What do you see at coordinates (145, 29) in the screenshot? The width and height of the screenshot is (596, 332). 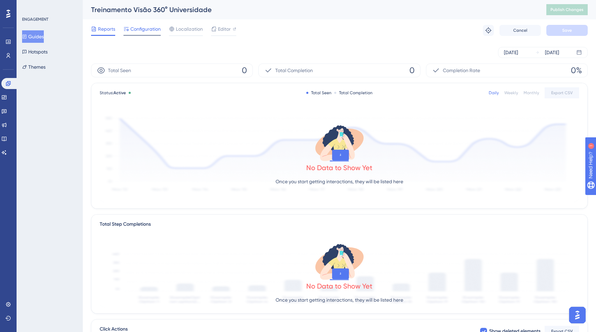 I see `span: Configuration` at bounding box center [145, 29].